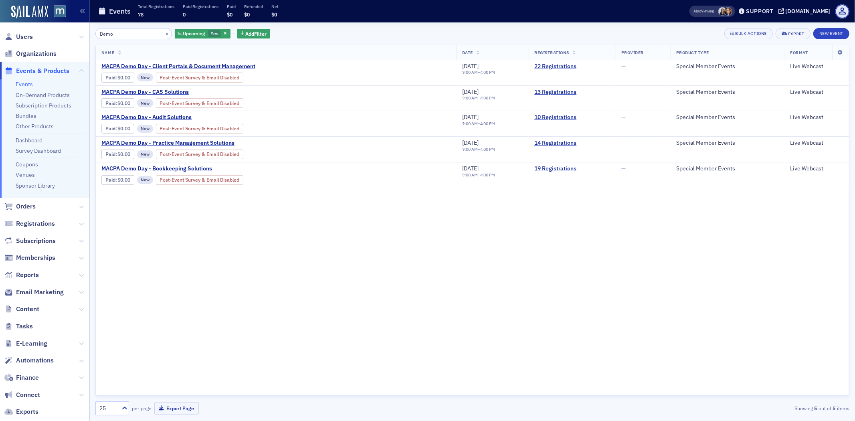  Describe the element at coordinates (832, 33) in the screenshot. I see `a: New Event` at that location.